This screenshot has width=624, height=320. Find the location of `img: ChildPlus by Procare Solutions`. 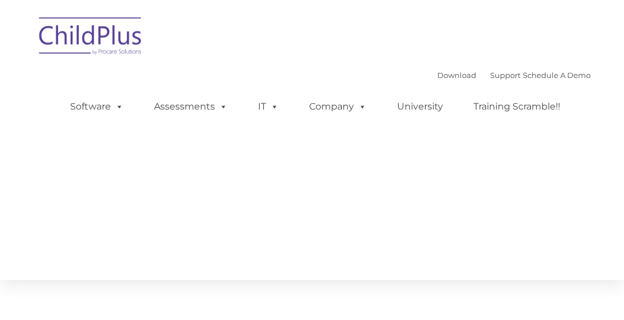

img: ChildPlus by Procare Solutions is located at coordinates (91, 38).